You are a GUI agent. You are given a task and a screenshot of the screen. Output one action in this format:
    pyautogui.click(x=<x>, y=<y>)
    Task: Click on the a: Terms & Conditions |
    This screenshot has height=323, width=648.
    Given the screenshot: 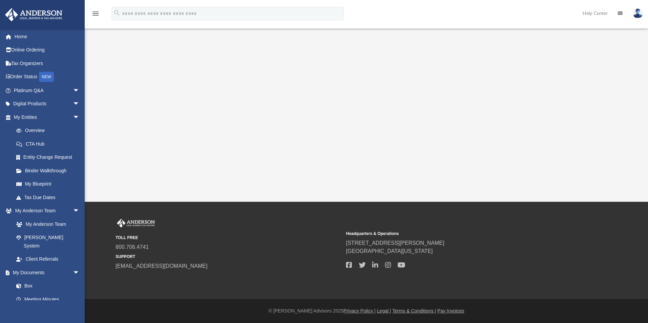 What is the action you would take?
    pyautogui.click(x=414, y=311)
    